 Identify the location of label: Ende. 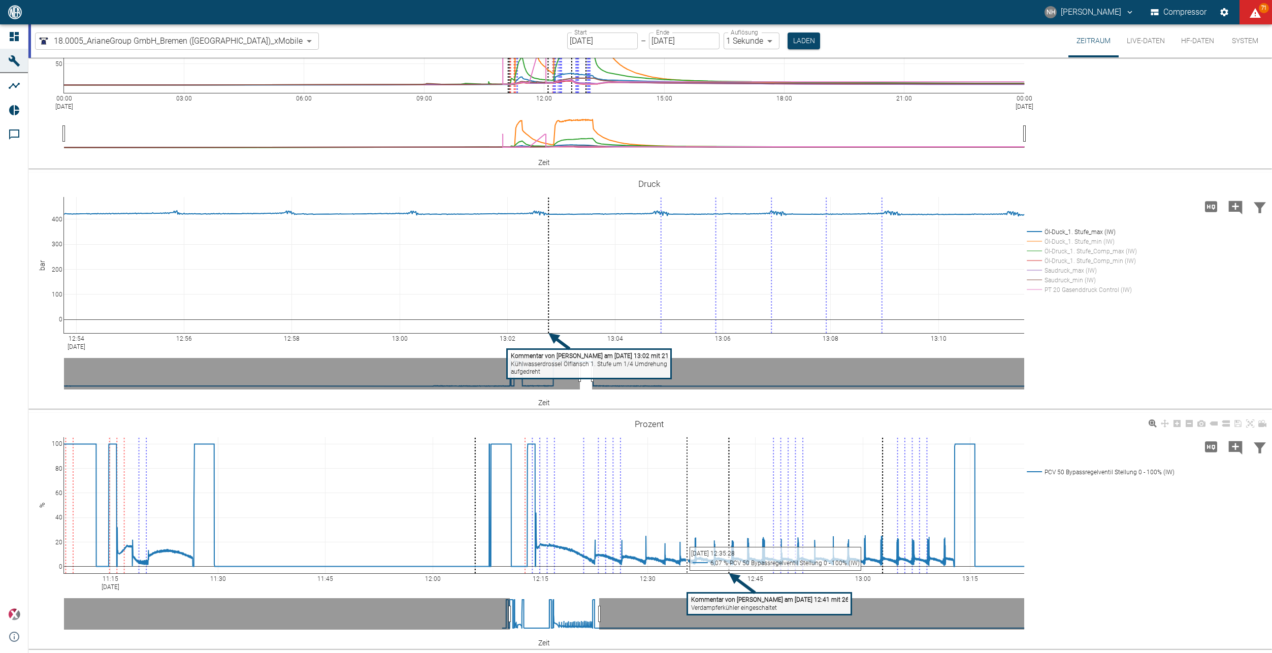
(663, 32).